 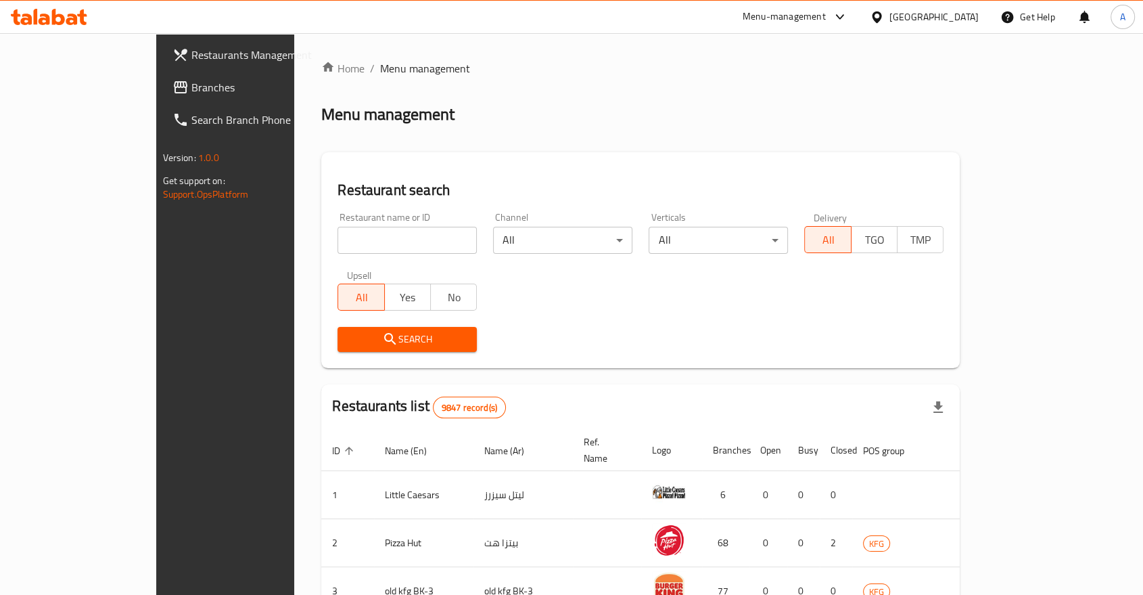 I want to click on label: Delivery, so click(x=831, y=217).